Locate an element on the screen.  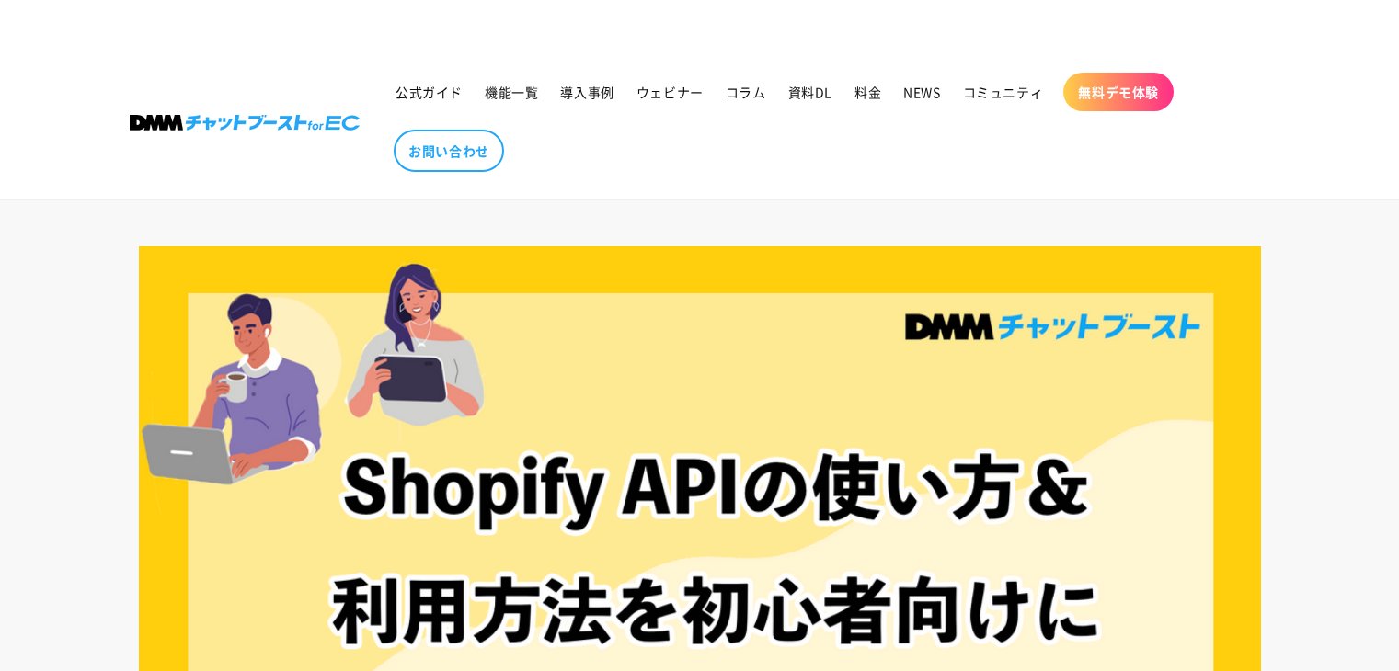
span: 導入事例 is located at coordinates (587, 92).